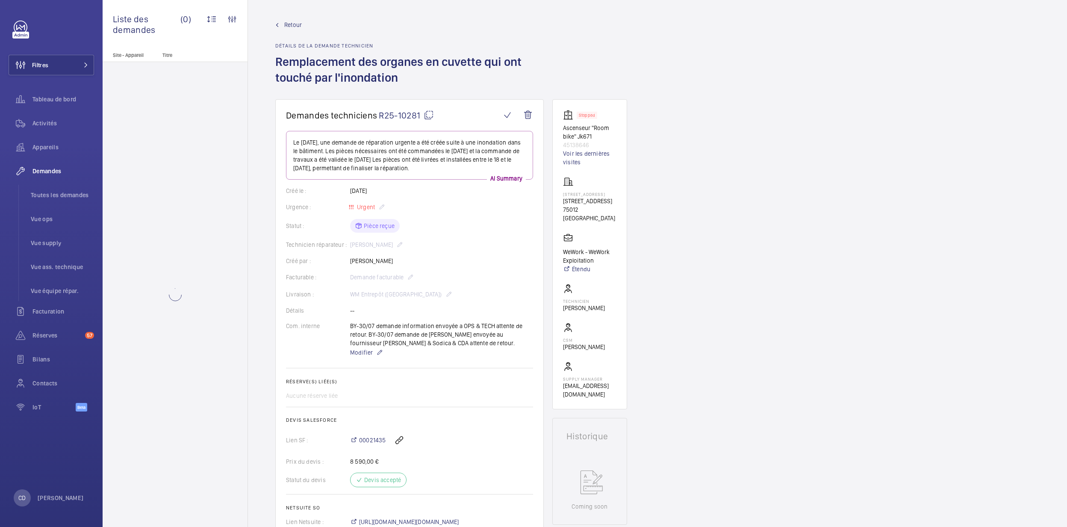 Image resolution: width=1067 pixels, height=527 pixels. Describe the element at coordinates (63, 311) in the screenshot. I see `span: Facturation` at that location.